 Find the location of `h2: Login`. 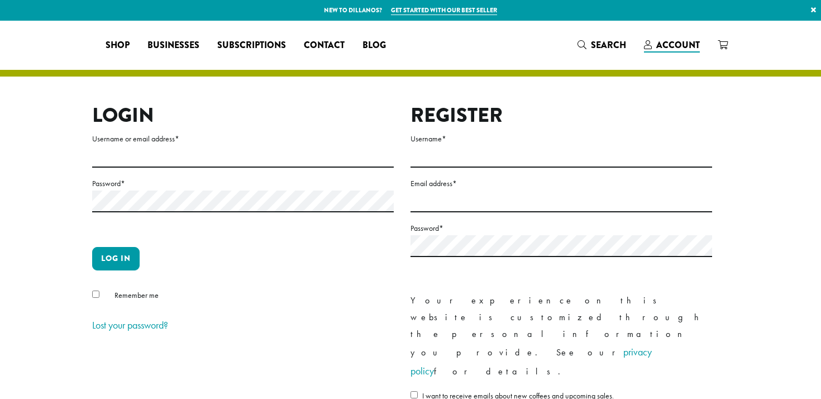

h2: Login is located at coordinates (243, 115).